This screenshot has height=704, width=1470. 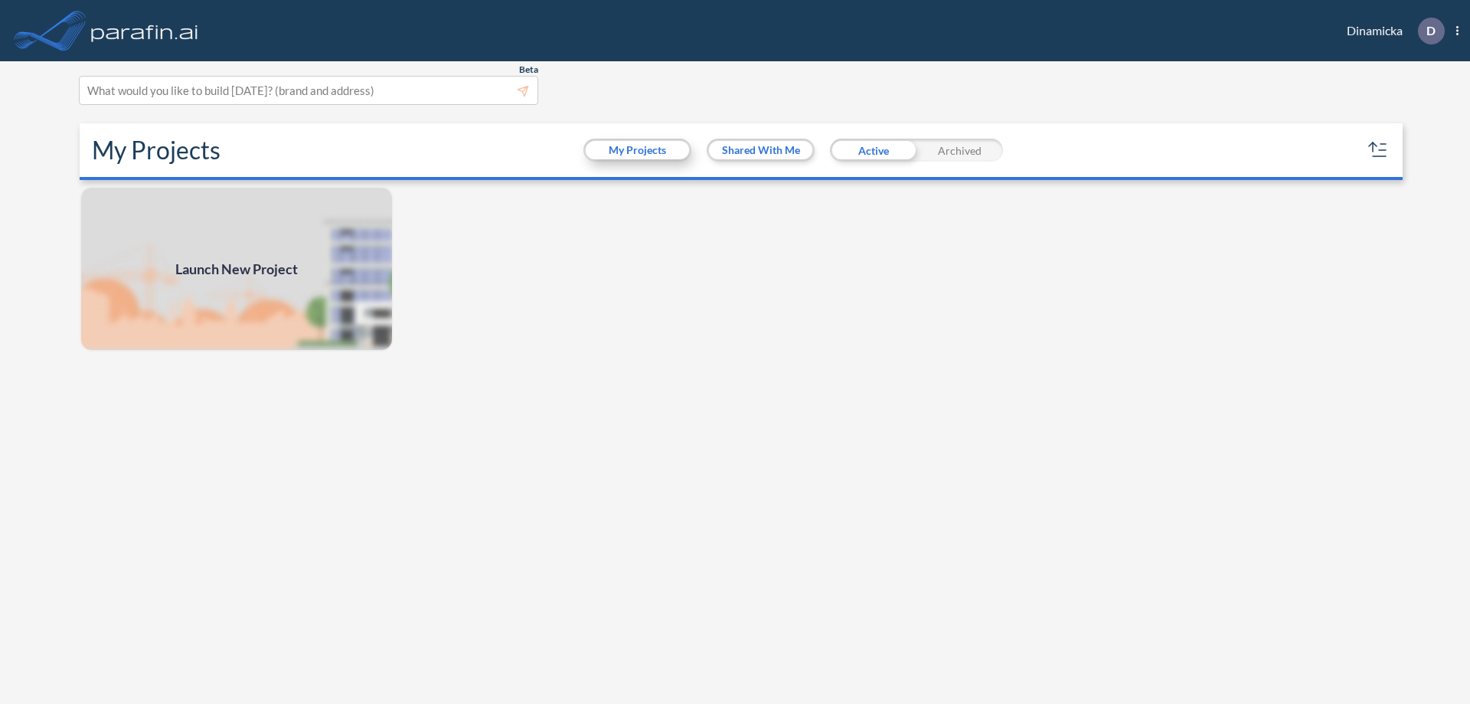 What do you see at coordinates (637, 150) in the screenshot?
I see `button: My Projects` at bounding box center [637, 150].